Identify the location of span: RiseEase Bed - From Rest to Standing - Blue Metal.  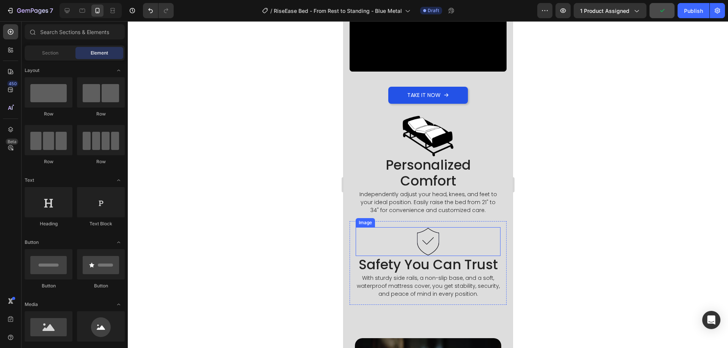
(338, 11).